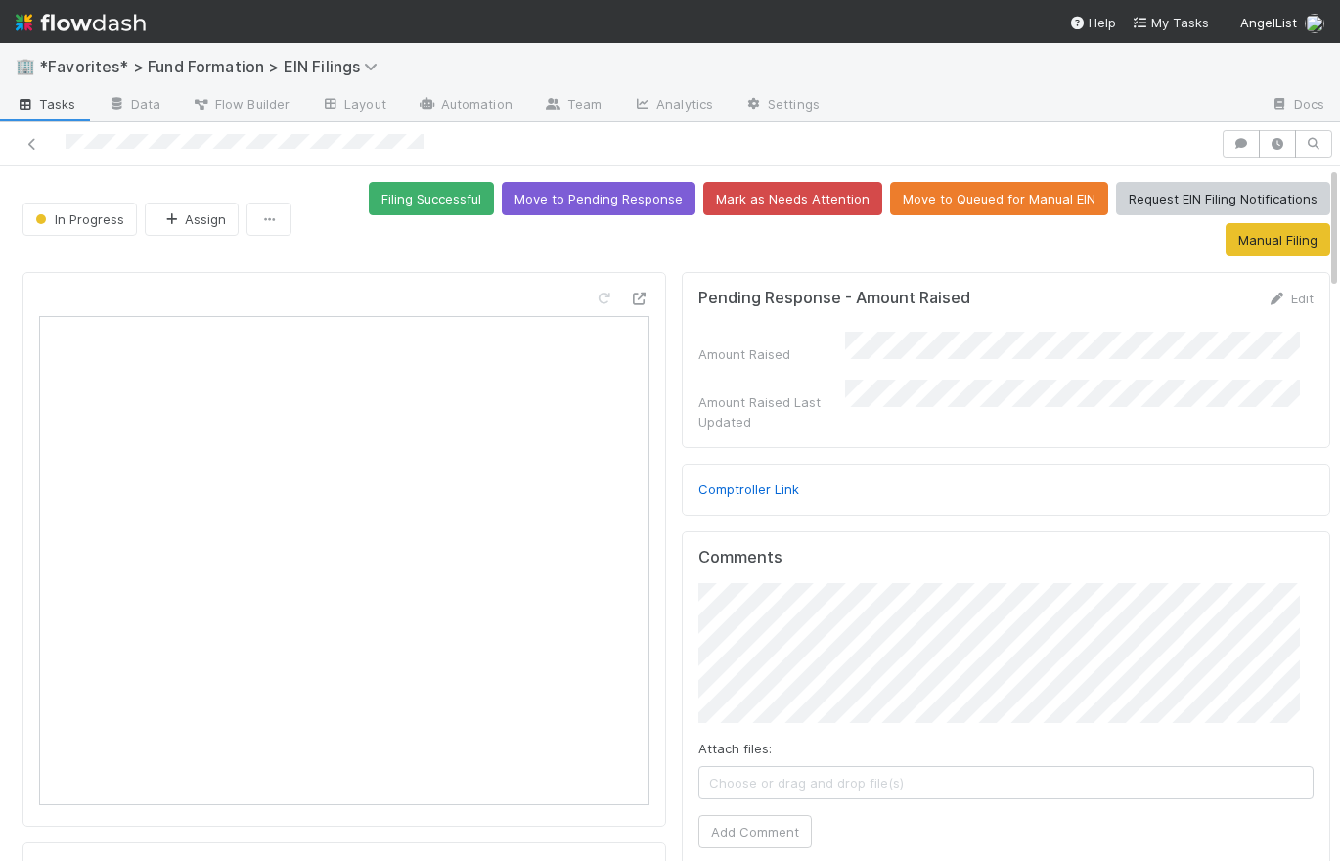 Image resolution: width=1340 pixels, height=861 pixels. I want to click on a: Team, so click(572, 106).